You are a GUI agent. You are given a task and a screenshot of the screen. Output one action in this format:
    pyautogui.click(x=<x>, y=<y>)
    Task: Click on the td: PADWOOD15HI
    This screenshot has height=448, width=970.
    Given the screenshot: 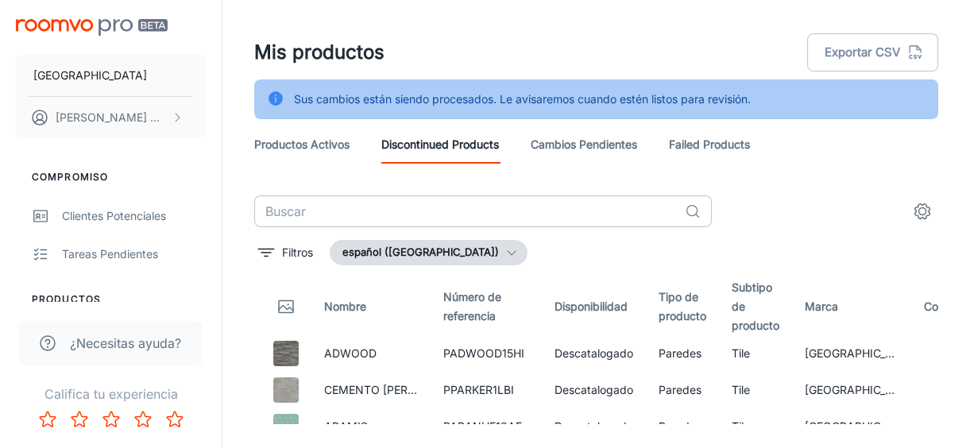 What is the action you would take?
    pyautogui.click(x=486, y=353)
    